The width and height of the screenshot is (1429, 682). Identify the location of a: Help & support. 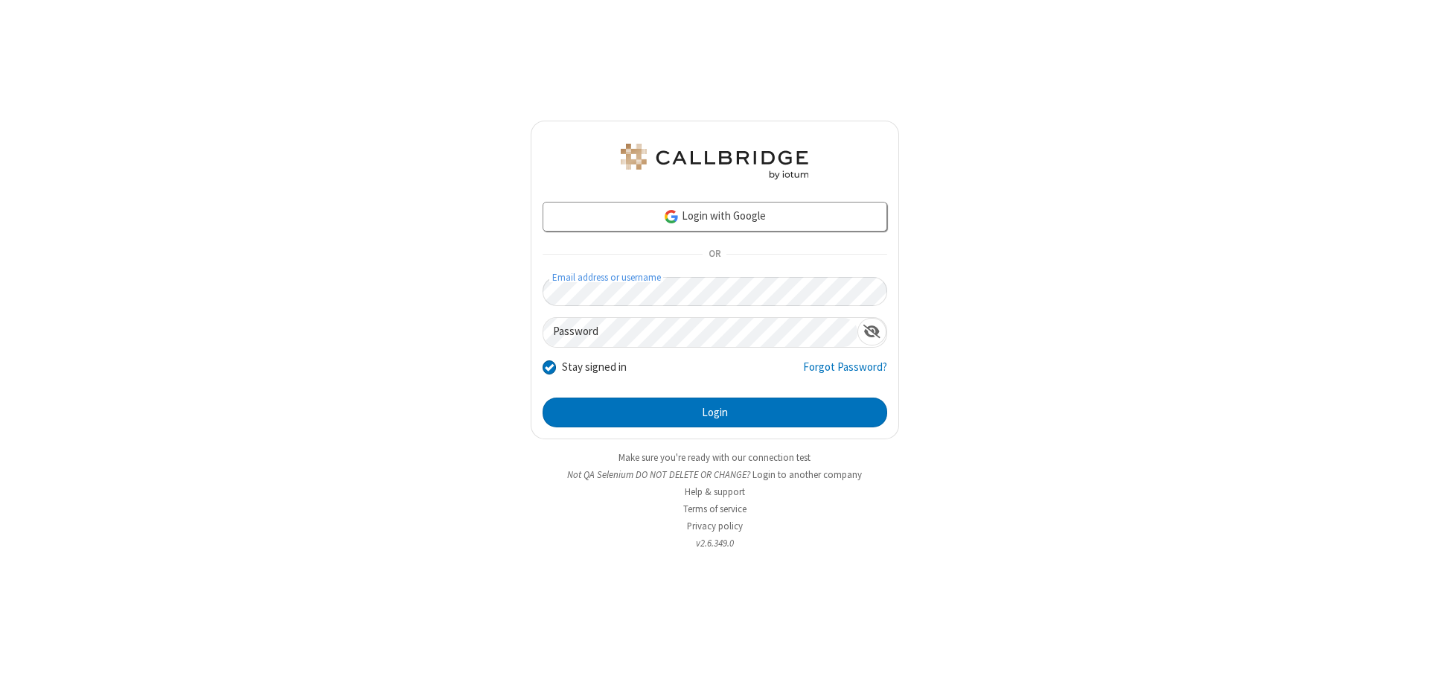
(714, 491).